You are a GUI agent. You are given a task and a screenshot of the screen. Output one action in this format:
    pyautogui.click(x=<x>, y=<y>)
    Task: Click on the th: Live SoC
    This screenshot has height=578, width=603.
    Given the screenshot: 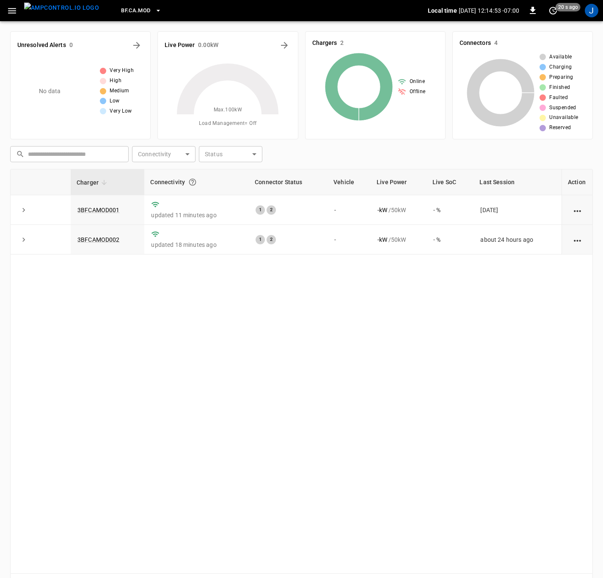 What is the action you would take?
    pyautogui.click(x=451, y=182)
    